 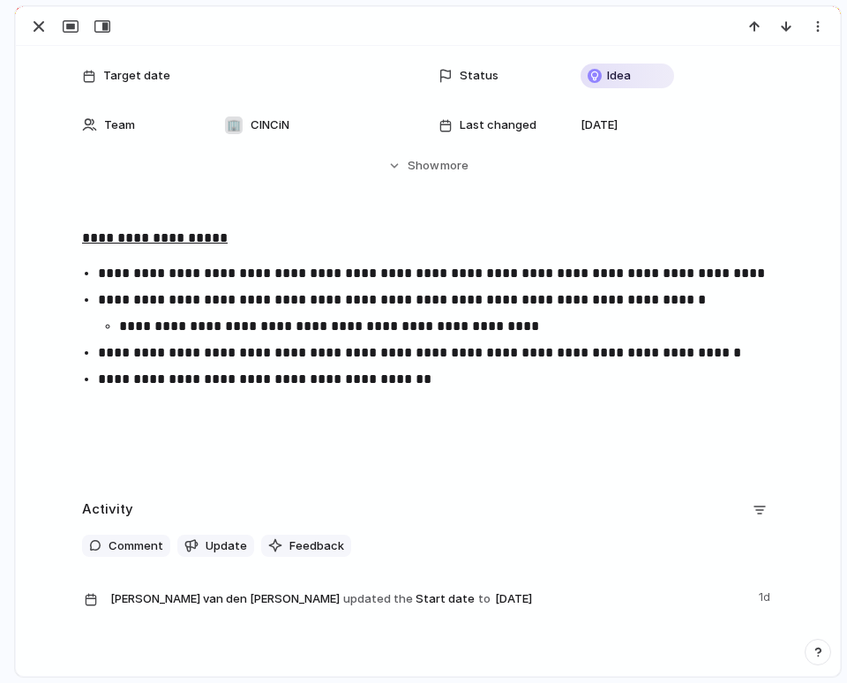 I want to click on button: Update, so click(x=215, y=546).